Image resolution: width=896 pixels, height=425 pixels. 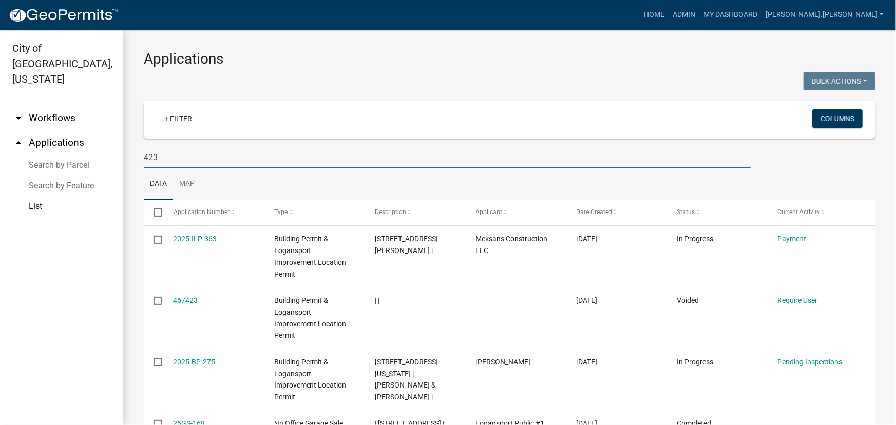 What do you see at coordinates (18, 143) in the screenshot?
I see `i: arrow_drop_up` at bounding box center [18, 143].